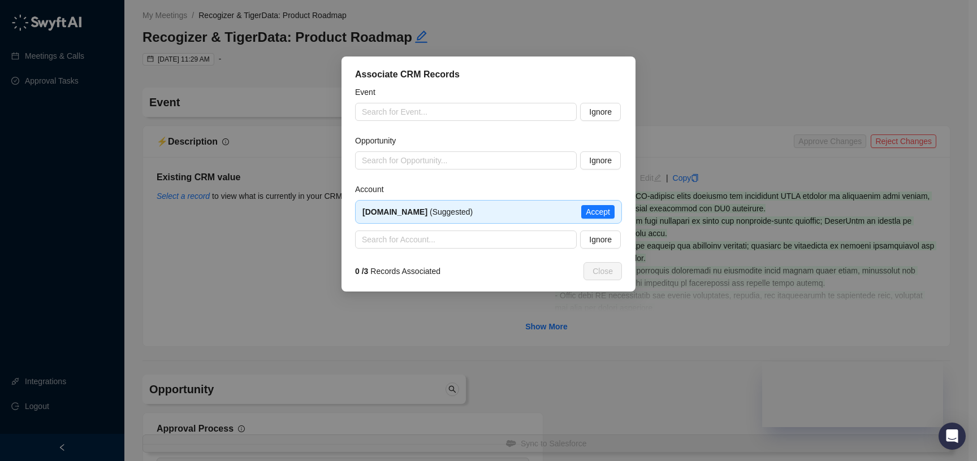 This screenshot has height=461, width=977. What do you see at coordinates (952, 436) in the screenshot?
I see `div: Open Intercom Messenger` at bounding box center [952, 436].